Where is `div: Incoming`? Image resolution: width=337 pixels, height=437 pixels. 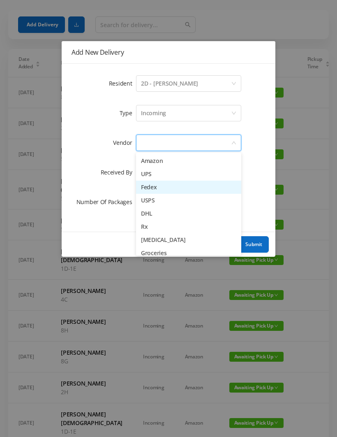 div: Incoming is located at coordinates (153, 113).